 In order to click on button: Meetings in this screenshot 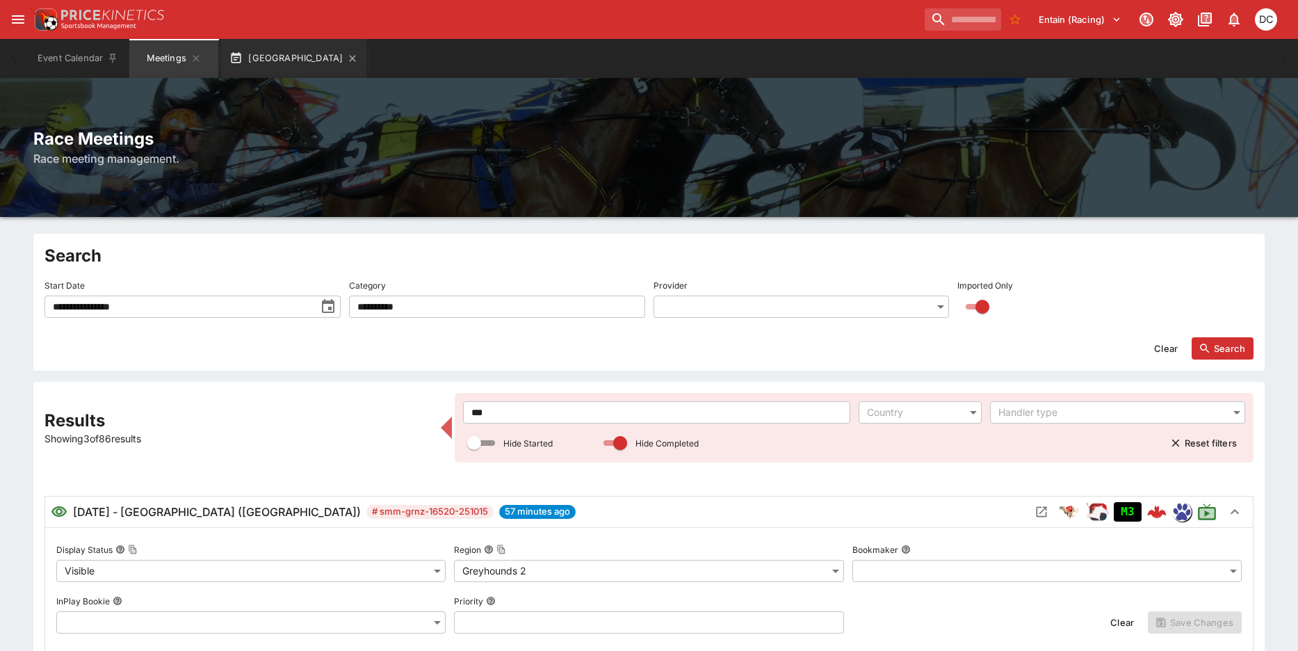, I will do `click(174, 58)`.